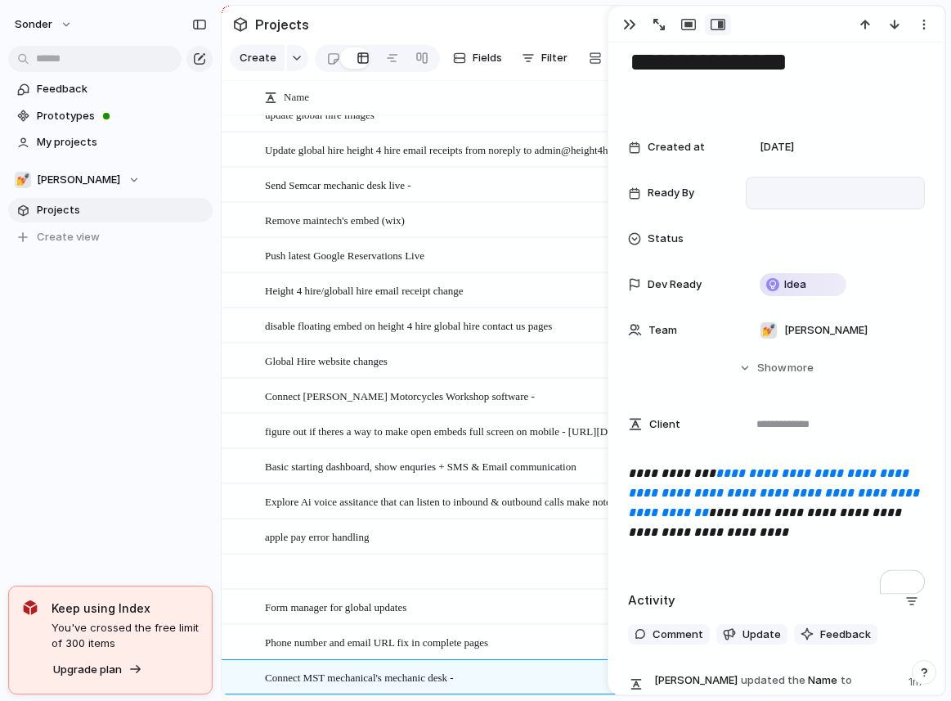  What do you see at coordinates (801, 368) in the screenshot?
I see `span: more` at bounding box center [801, 368].